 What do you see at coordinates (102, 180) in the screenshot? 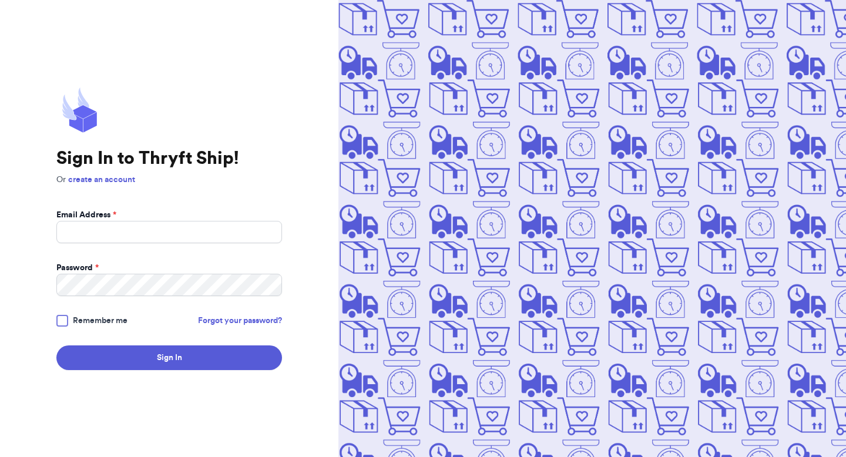
I see `a: create an account` at bounding box center [102, 180].